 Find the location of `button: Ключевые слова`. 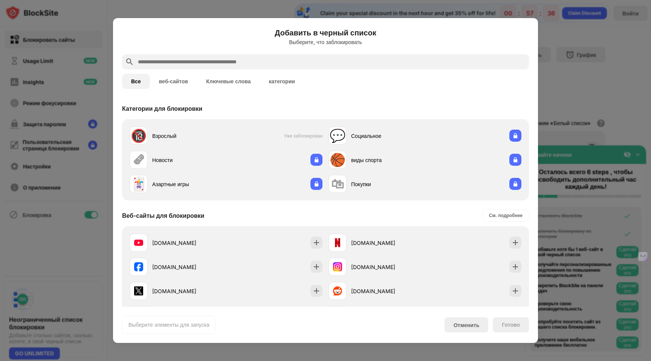

button: Ключевые слова is located at coordinates (228, 81).